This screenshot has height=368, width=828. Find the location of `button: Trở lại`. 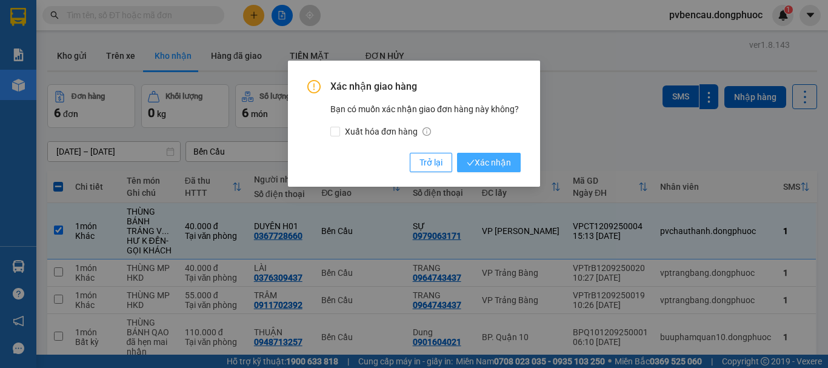

button: Trở lại is located at coordinates (431, 162).